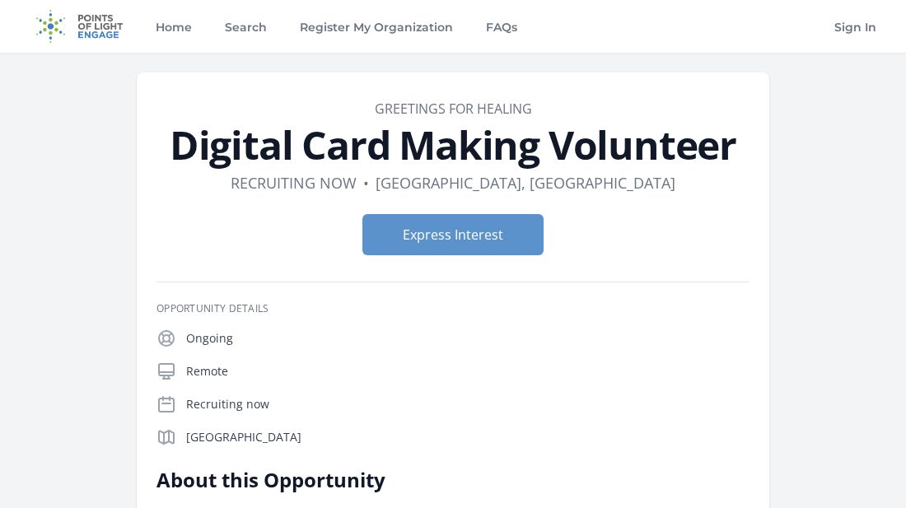 The height and width of the screenshot is (508, 906). What do you see at coordinates (293, 183) in the screenshot?
I see `dd: Recruiting now` at bounding box center [293, 183].